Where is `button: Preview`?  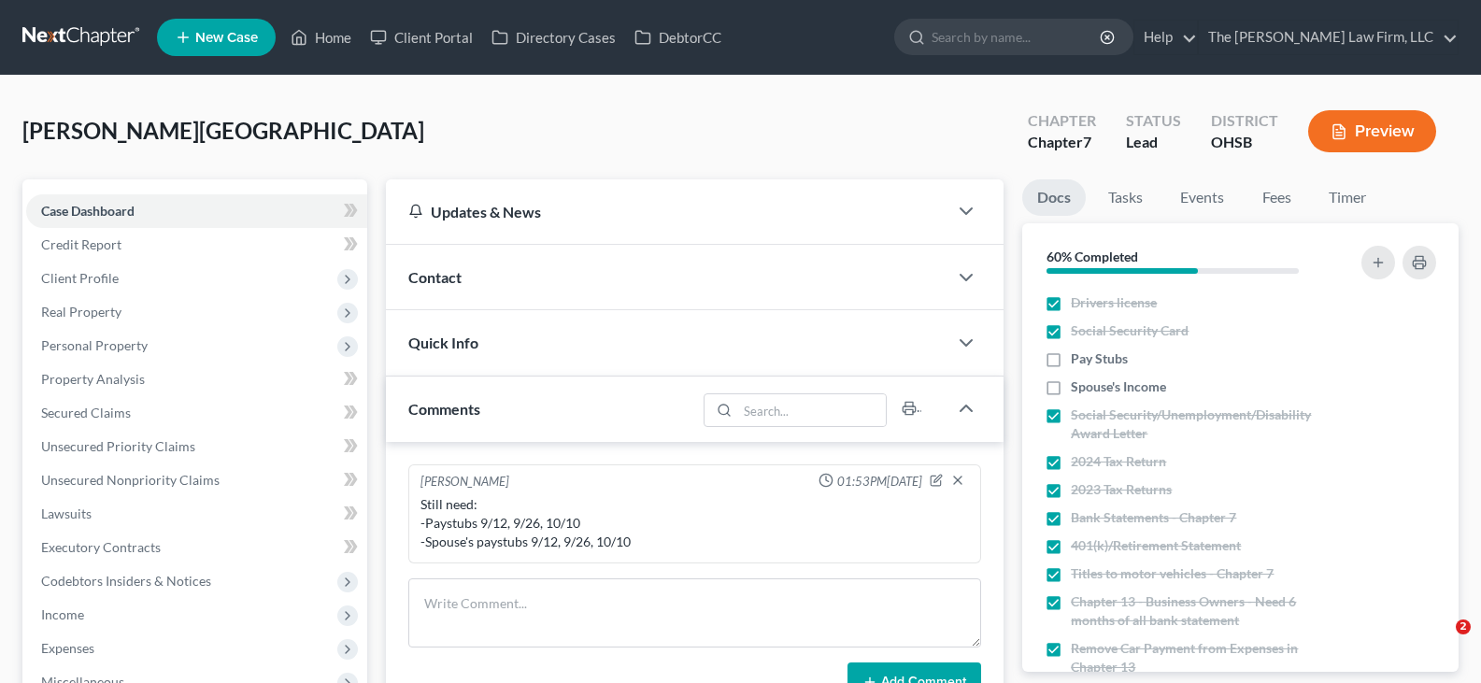
button: Preview is located at coordinates (1372, 131).